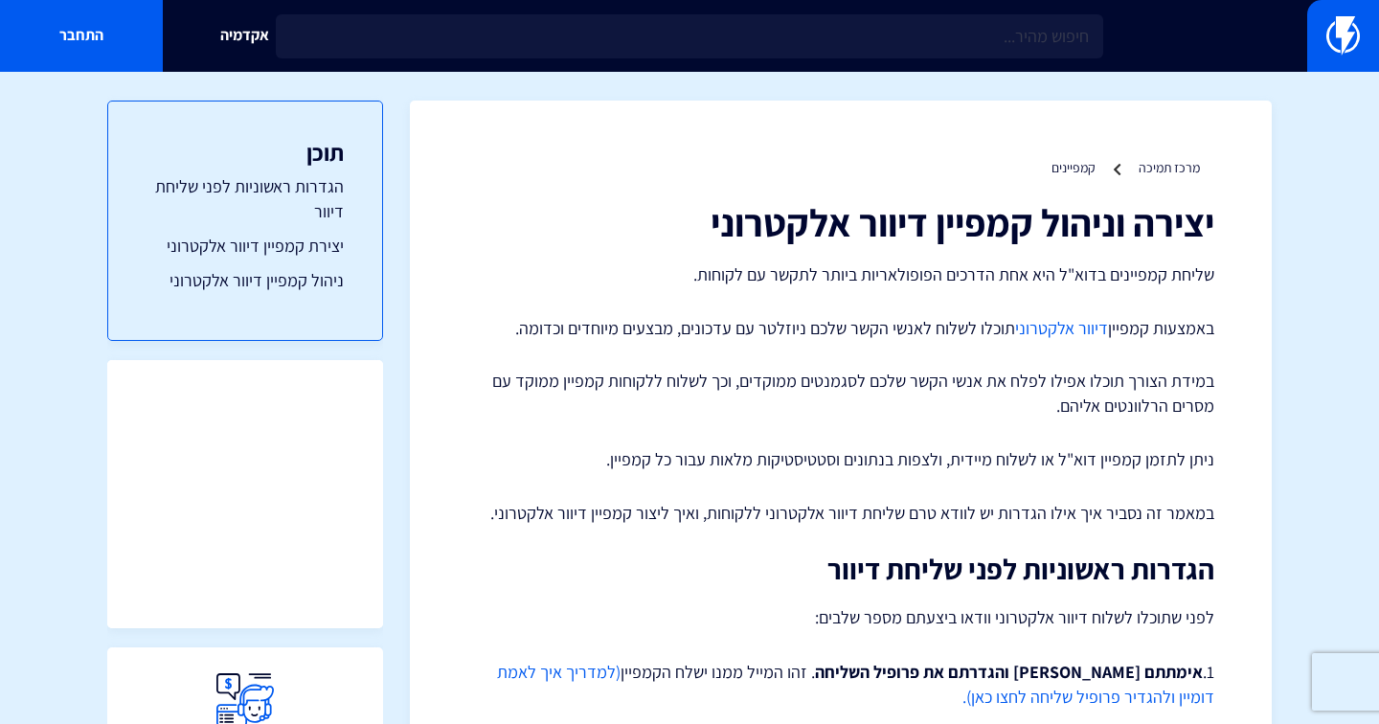 This screenshot has width=1379, height=724. What do you see at coordinates (689, 36) in the screenshot?
I see `input: חיפוש מהיר...` at bounding box center [689, 36].